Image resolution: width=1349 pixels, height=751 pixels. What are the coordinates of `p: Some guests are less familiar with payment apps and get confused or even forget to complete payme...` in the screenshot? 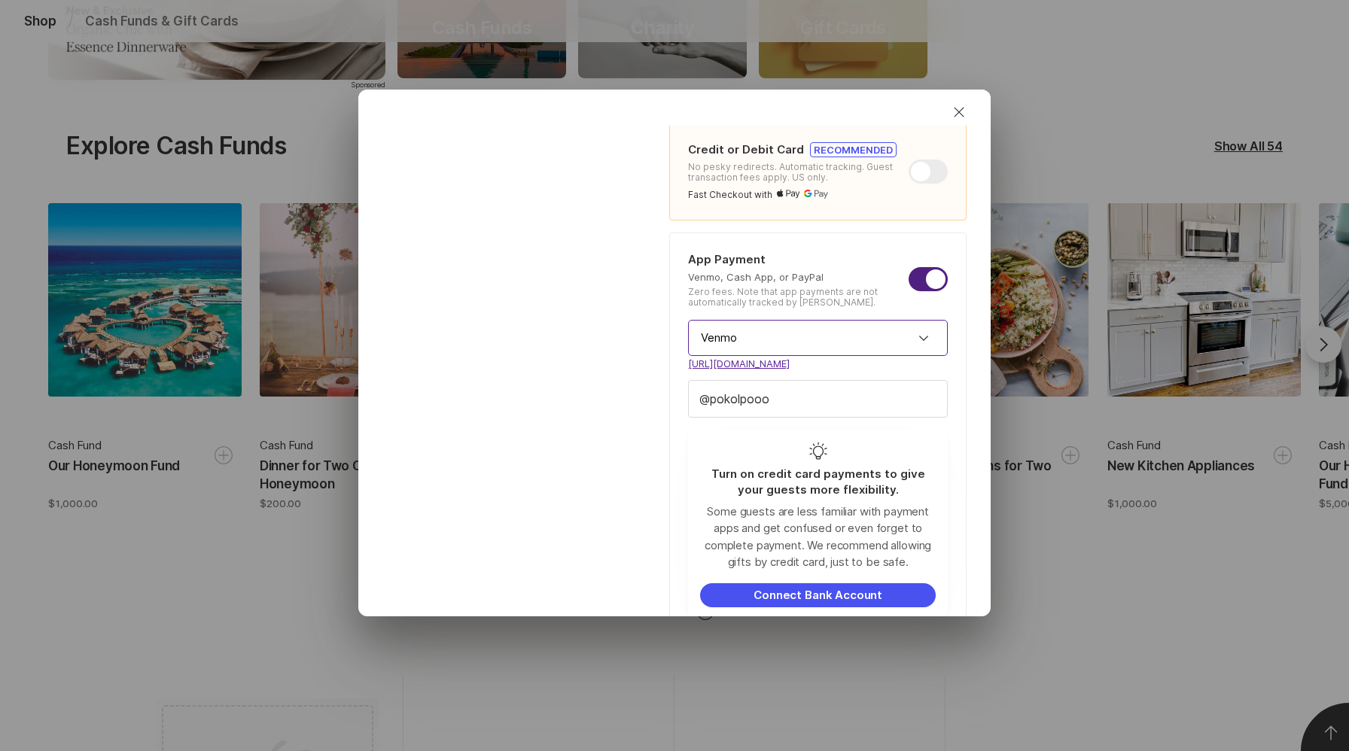 It's located at (817, 537).